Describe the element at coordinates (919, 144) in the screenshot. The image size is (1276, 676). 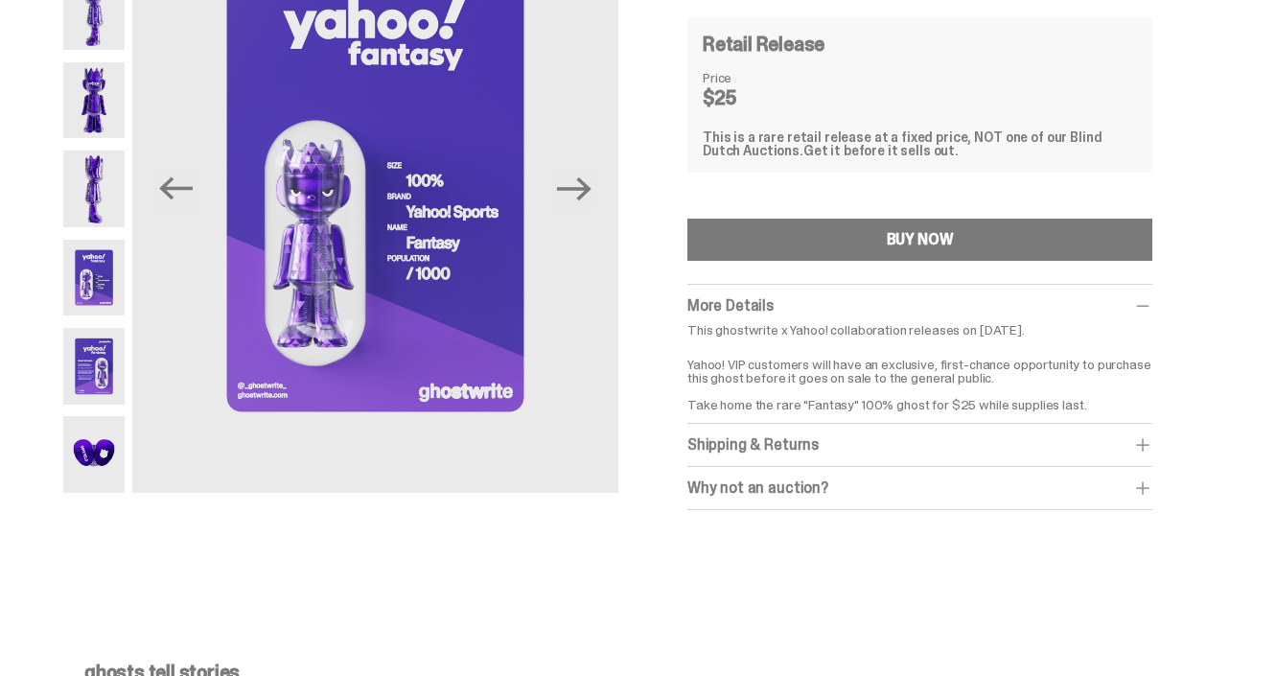
I see `div: This is a rare retail release at a fixed price, NOT one of our Blind Dutch Auctions.` at that location.